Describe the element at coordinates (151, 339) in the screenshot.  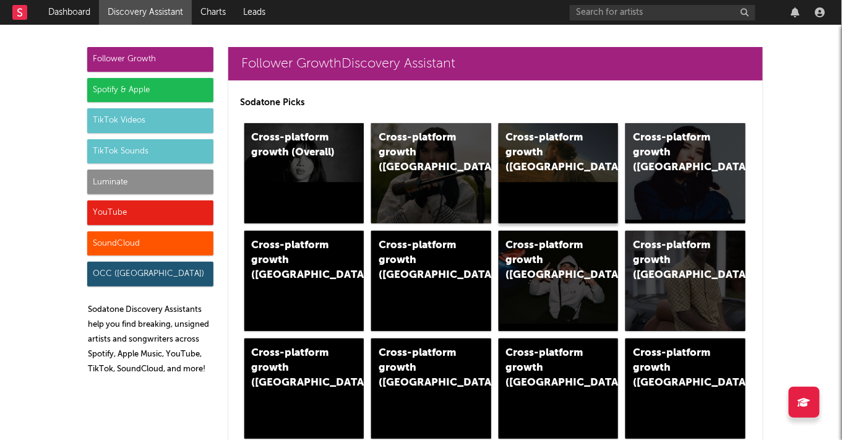
I see `p: Sodatone Discovery Assistants help you find breaking, unsigned artists and songwriters across Spo...` at that location.